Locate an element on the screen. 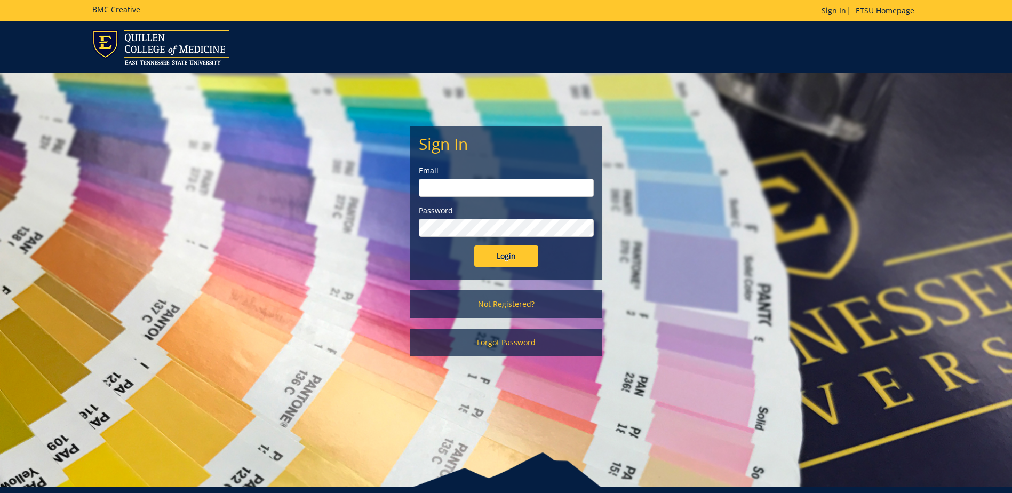 This screenshot has height=493, width=1012. label: Password is located at coordinates (506, 211).